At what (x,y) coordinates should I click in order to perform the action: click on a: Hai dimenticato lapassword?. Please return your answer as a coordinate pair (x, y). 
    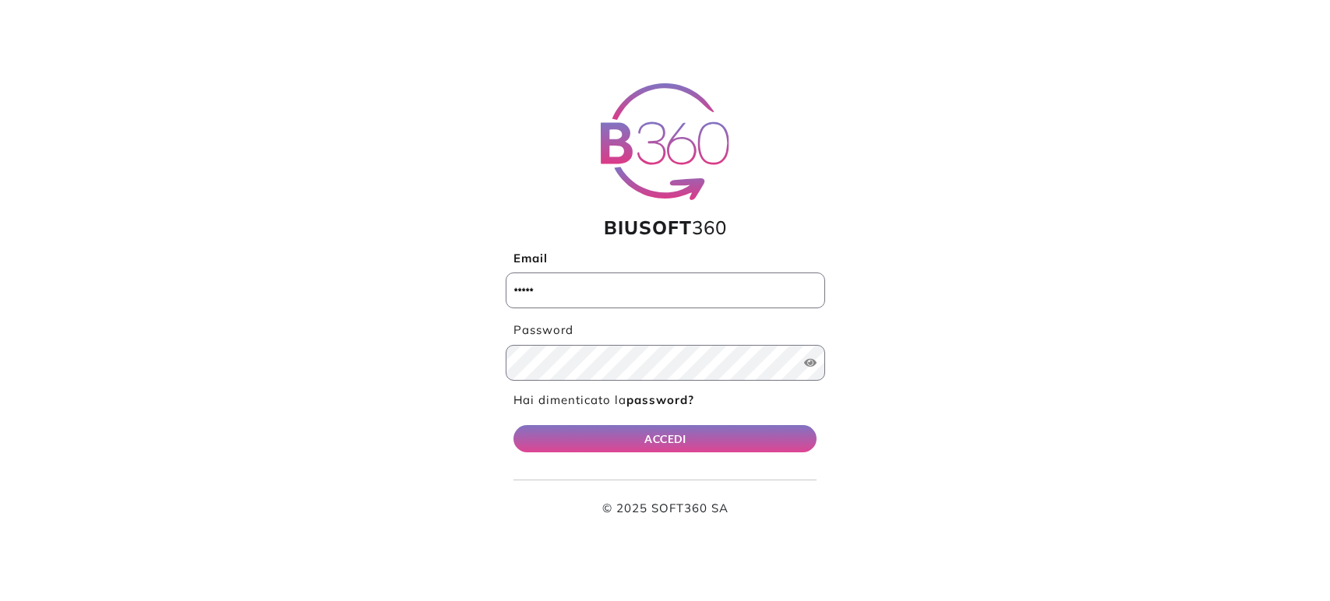
    Looking at the image, I should click on (604, 400).